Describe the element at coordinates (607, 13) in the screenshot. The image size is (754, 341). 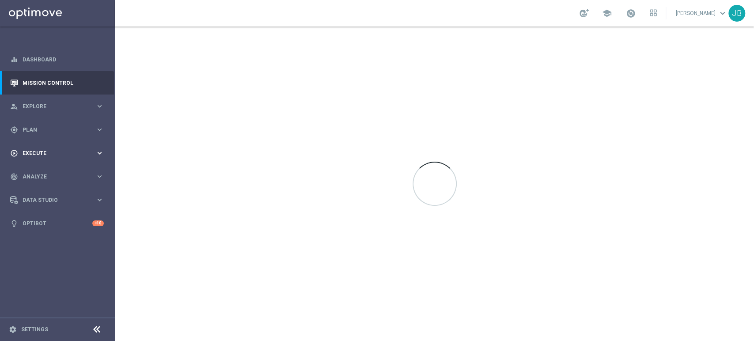
I see `span: school` at that location.